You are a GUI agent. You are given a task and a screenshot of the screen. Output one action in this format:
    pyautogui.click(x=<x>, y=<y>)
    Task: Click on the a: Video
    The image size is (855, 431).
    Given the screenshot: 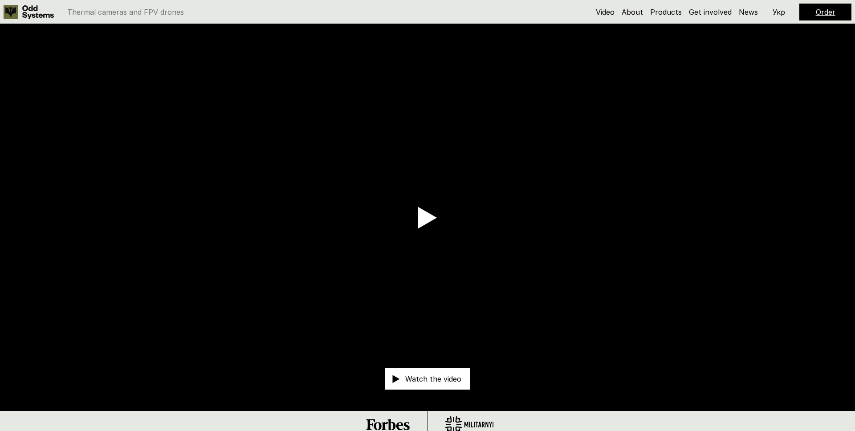 What is the action you would take?
    pyautogui.click(x=605, y=12)
    